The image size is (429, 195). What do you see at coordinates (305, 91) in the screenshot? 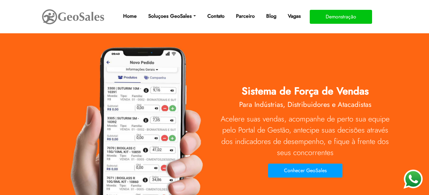
I see `span: Sistema de Força de Vendas` at bounding box center [305, 91].